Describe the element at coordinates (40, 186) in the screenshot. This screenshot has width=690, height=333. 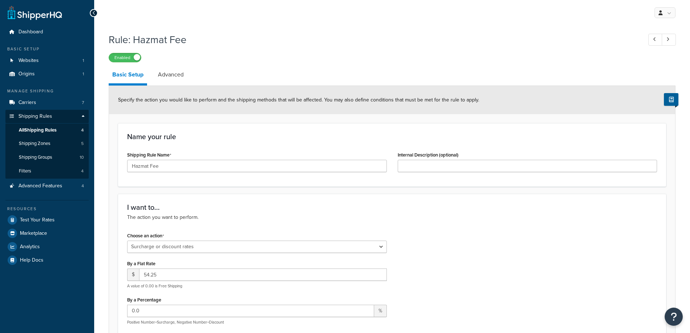
I see `span: Advanced Features` at that location.